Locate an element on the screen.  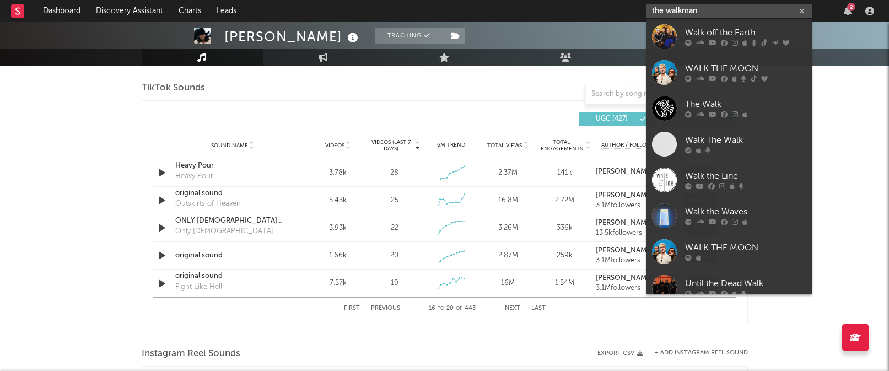
span: Total Engagements is located at coordinates (561, 146).